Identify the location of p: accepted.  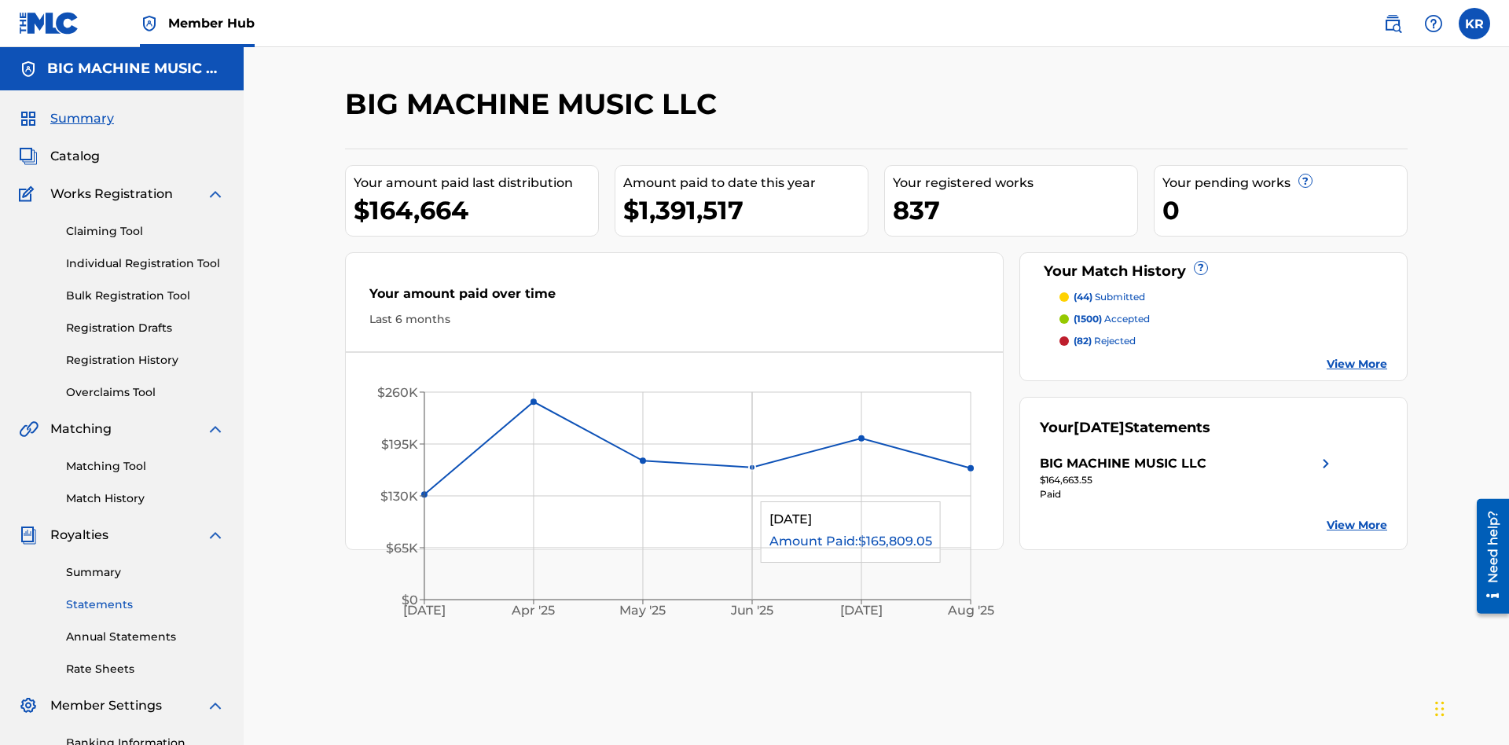
(1111, 319).